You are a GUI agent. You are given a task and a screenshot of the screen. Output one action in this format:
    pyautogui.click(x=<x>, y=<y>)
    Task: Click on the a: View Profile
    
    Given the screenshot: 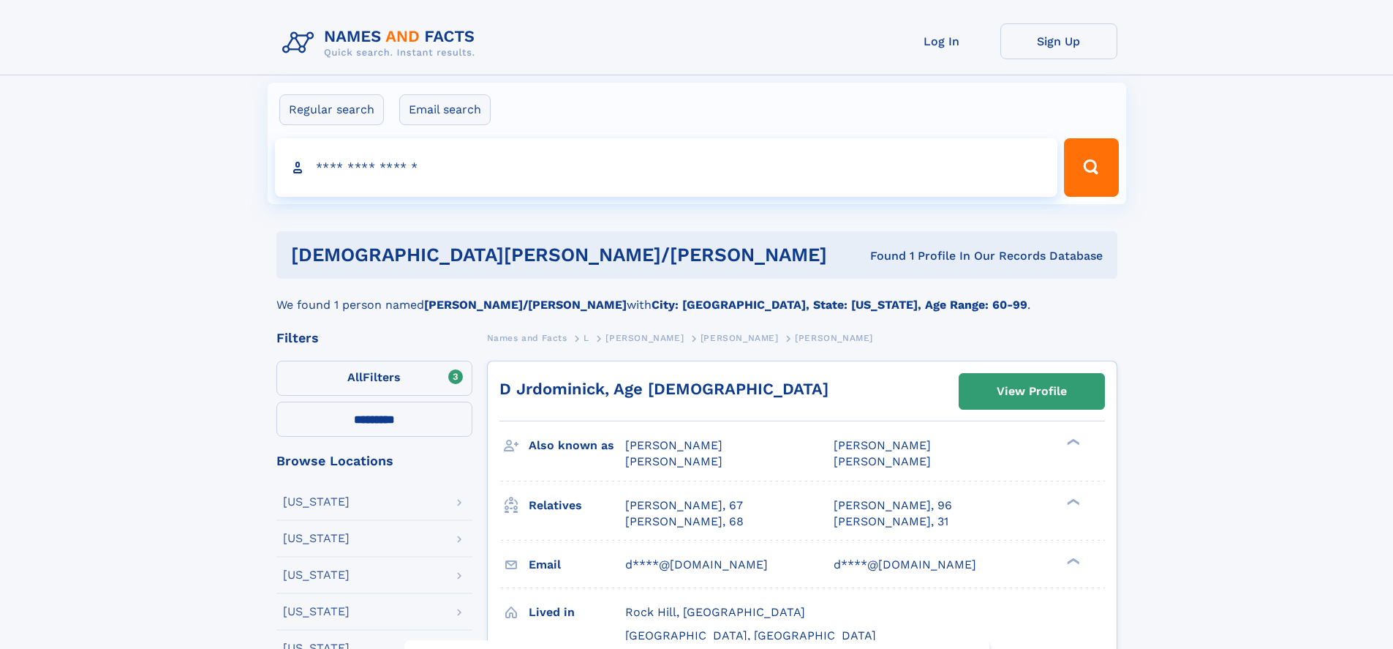 What is the action you would take?
    pyautogui.click(x=1032, y=391)
    